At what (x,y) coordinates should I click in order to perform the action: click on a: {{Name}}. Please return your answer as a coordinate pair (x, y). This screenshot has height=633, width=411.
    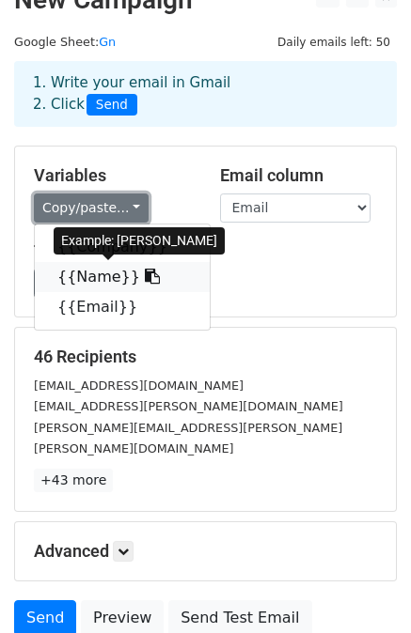
    Looking at the image, I should click on (122, 277).